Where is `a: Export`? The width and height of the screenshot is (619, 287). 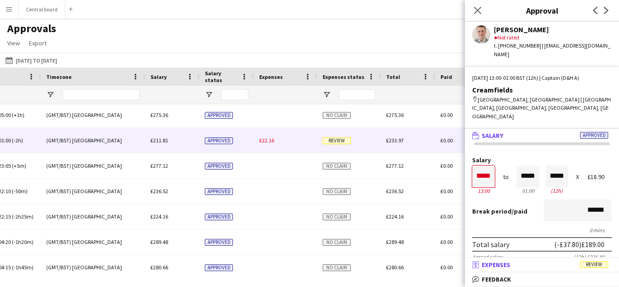
a: Export is located at coordinates (38, 43).